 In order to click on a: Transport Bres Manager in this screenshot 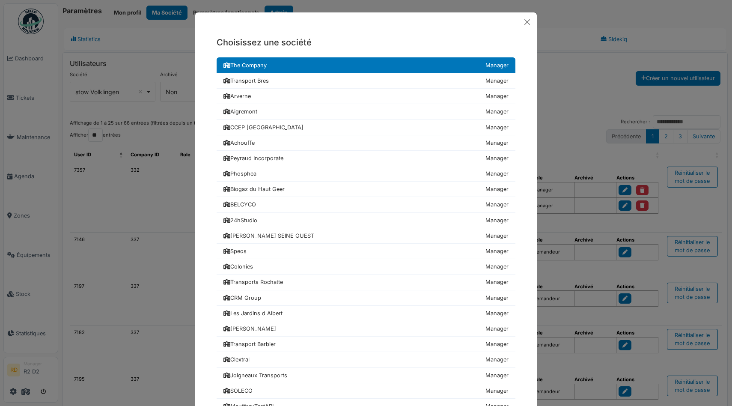, I will do `click(366, 81)`.